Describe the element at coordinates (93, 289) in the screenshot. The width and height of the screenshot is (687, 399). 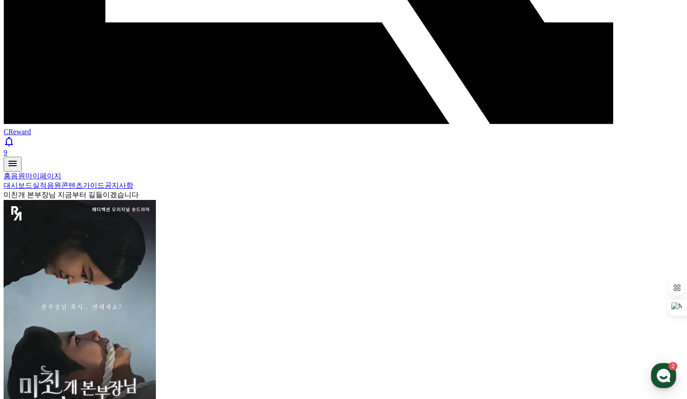
I see `span: 2` at that location.